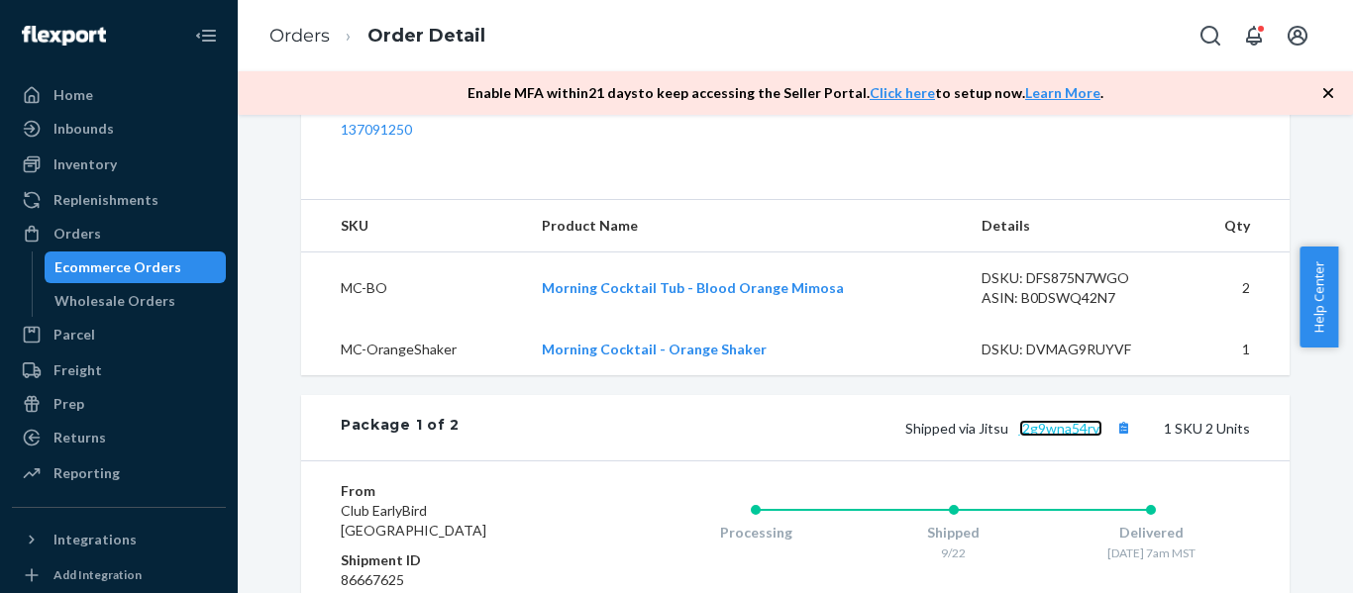  I want to click on div: Integrations, so click(95, 540).